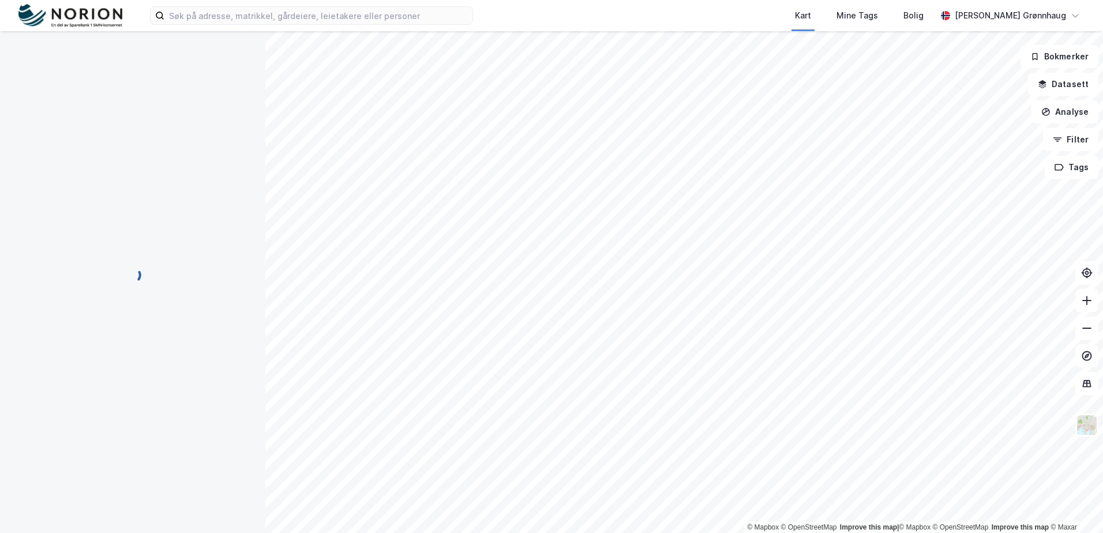 Image resolution: width=1103 pixels, height=533 pixels. I want to click on img: spinner.a6d8c91a73a9ac5275cf975e30b51cfb.svg, so click(133, 275).